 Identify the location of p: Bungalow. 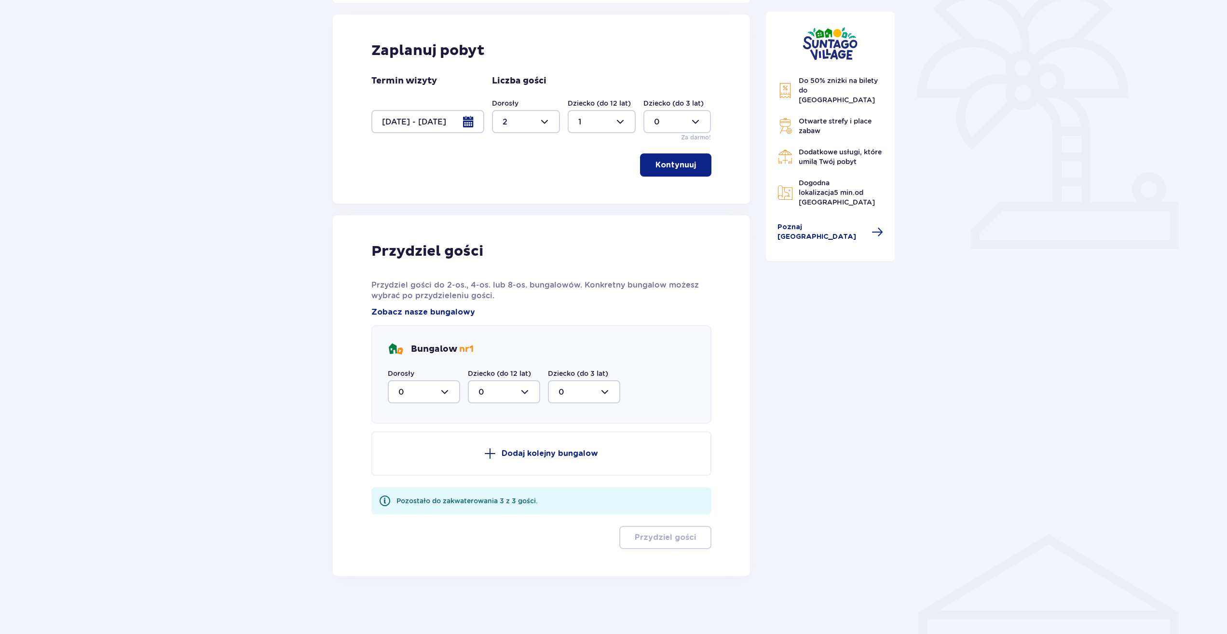
(442, 349).